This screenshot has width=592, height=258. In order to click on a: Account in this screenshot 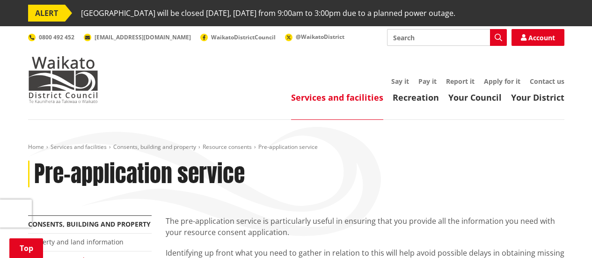, I will do `click(538, 37)`.